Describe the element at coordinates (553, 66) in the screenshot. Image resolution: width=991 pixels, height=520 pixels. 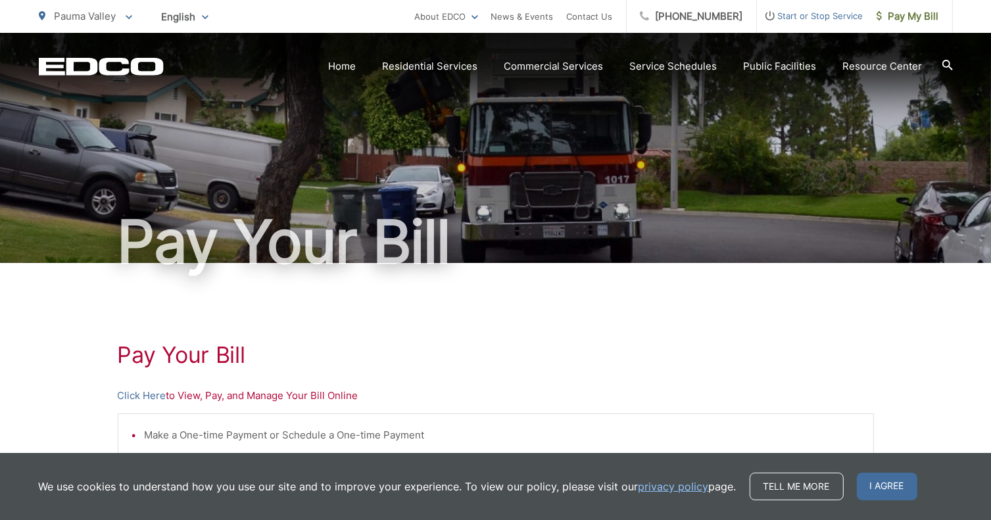
I see `a: Commercial Services` at that location.